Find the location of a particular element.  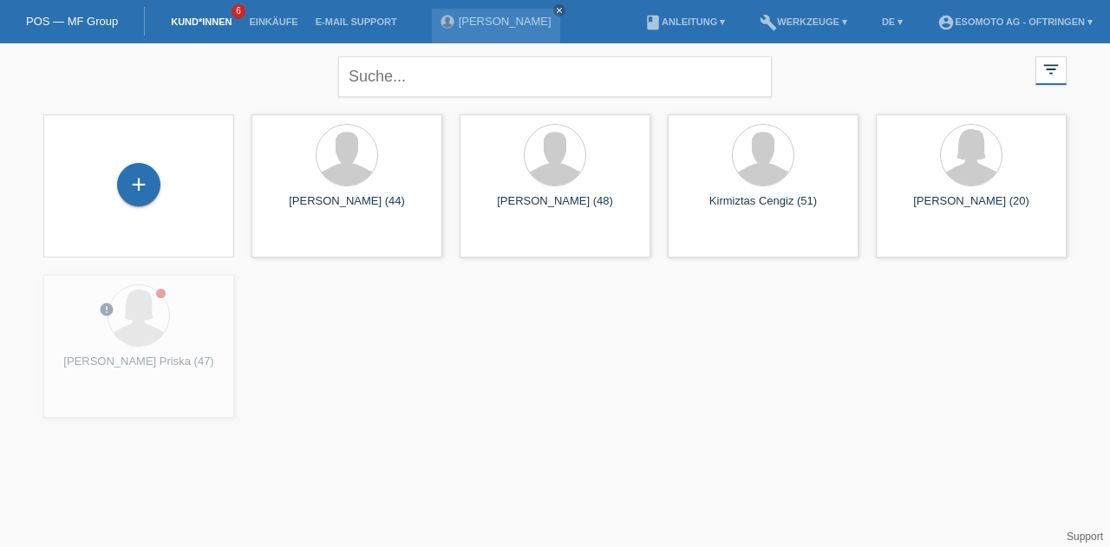

a: Einkäufe is located at coordinates (273, 22).